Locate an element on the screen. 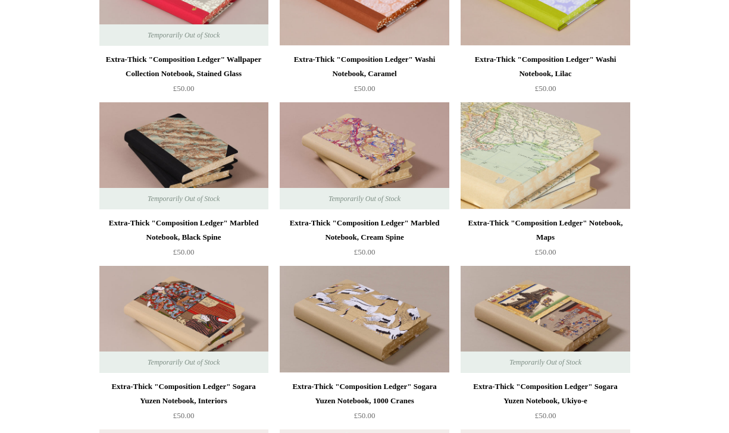 This screenshot has height=433, width=729. a: Extra-Thick "Composition Ledger" Sogara Yuzen Notebook, 1000 Cranes £50.00 is located at coordinates (364, 404).